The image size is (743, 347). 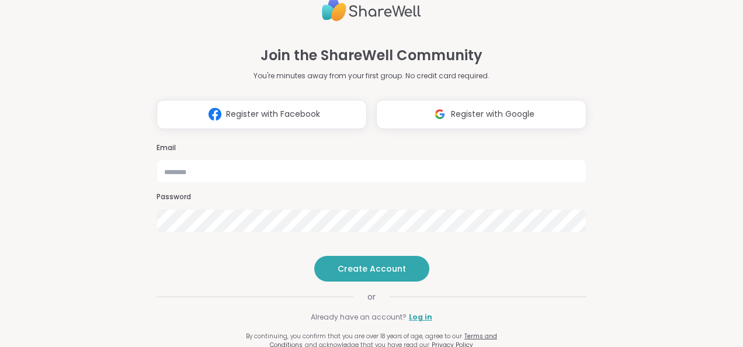 I want to click on span: Create Account, so click(x=371, y=269).